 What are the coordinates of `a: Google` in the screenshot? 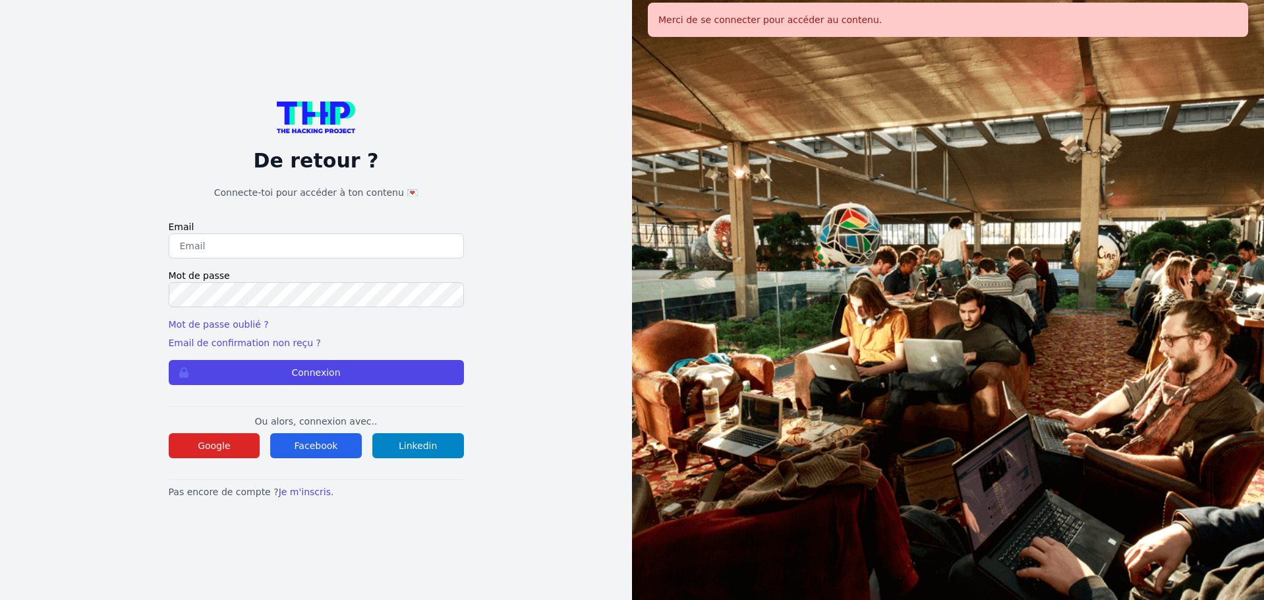 It's located at (214, 445).